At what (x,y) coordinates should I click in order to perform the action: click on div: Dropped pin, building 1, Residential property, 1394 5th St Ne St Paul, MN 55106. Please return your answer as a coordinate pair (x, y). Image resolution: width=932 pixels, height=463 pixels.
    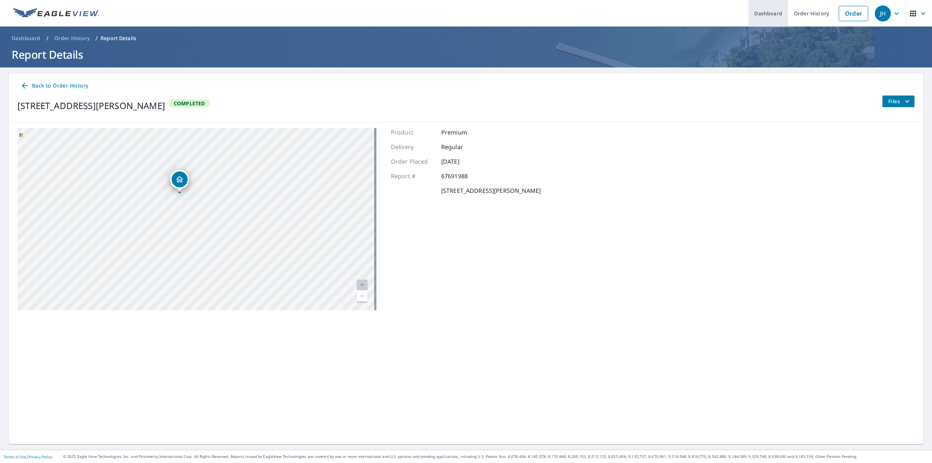
    Looking at the image, I should click on (180, 181).